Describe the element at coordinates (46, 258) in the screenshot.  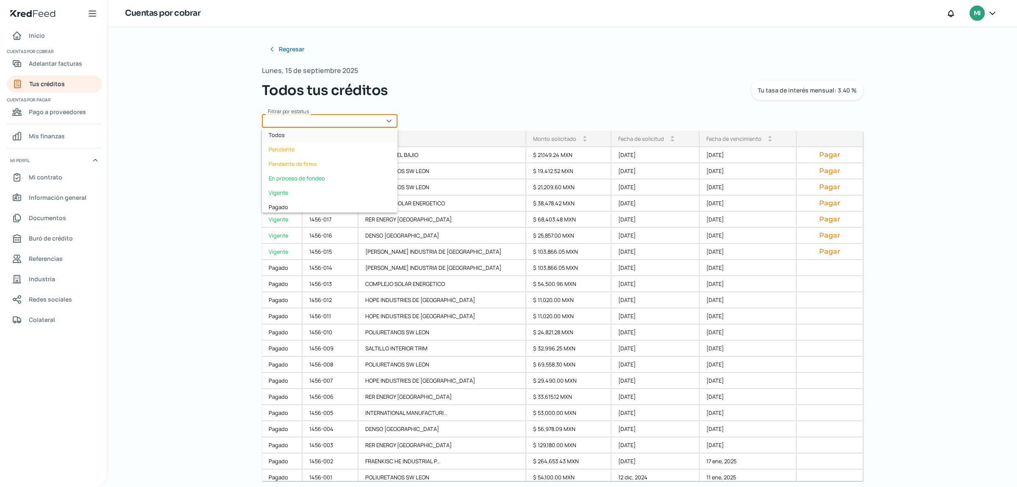
I see `span: Referencias` at that location.